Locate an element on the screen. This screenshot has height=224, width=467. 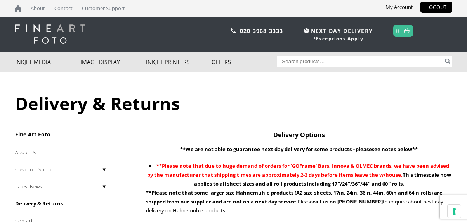
a: About Us is located at coordinates (61, 153).